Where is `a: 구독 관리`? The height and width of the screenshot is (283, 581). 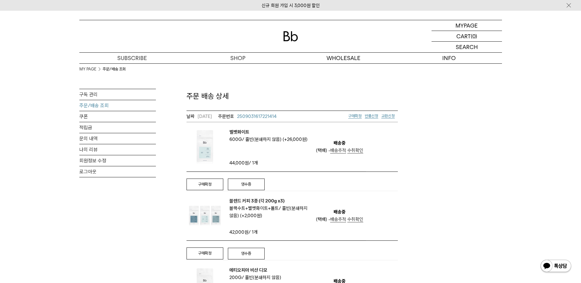
a: 구독 관리 is located at coordinates (118, 94).